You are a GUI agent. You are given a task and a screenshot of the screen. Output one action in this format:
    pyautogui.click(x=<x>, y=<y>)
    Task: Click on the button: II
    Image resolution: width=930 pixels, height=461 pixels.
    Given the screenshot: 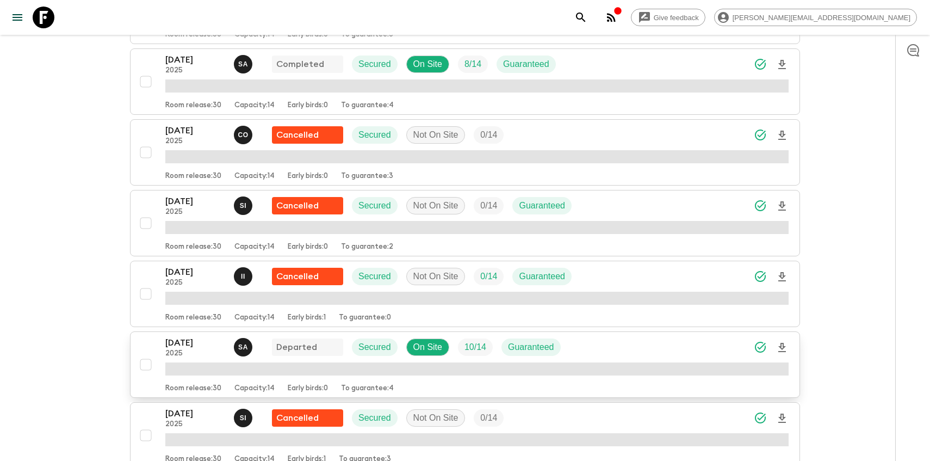 What is the action you would take?
    pyautogui.click(x=244, y=276)
    